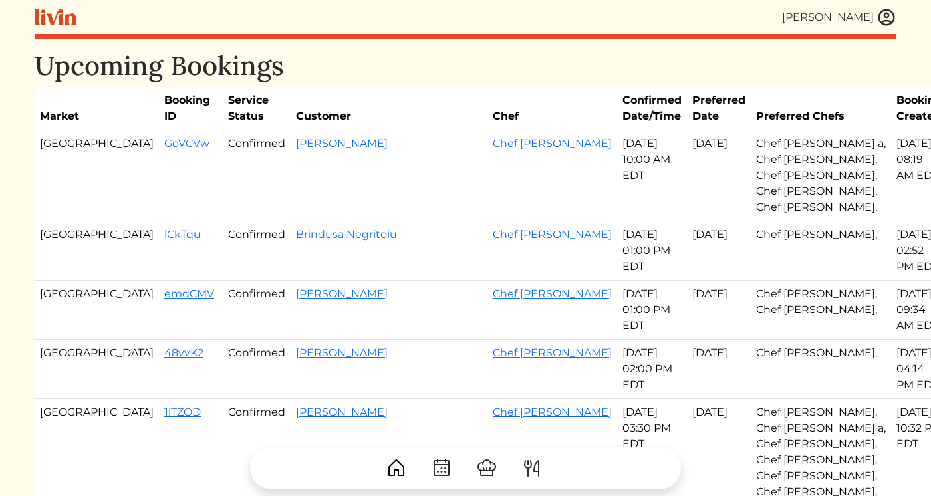 Image resolution: width=931 pixels, height=496 pixels. Describe the element at coordinates (652, 108) in the screenshot. I see `th: Confirmed Date/Time` at that location.